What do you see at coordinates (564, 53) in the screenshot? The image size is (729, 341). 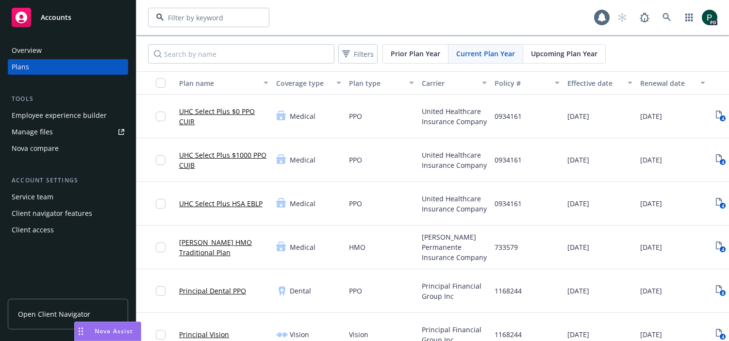 I see `span: Upcoming Plan Year` at bounding box center [564, 53].